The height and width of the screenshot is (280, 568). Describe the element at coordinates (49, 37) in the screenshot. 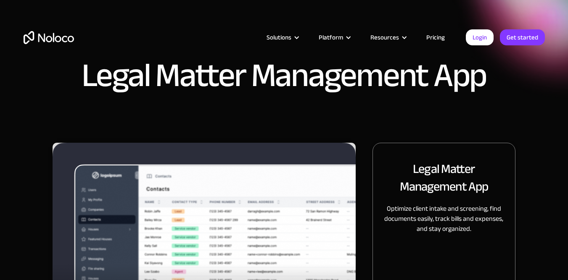

I see `a: home` at that location.